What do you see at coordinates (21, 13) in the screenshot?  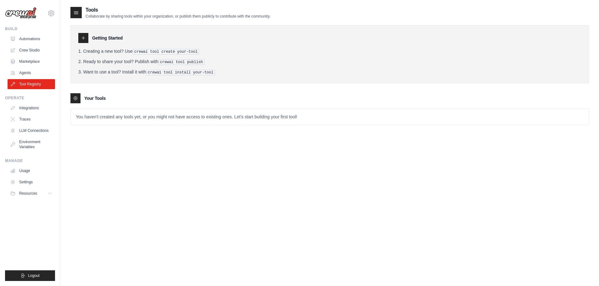 I see `img: Logo` at bounding box center [21, 13].